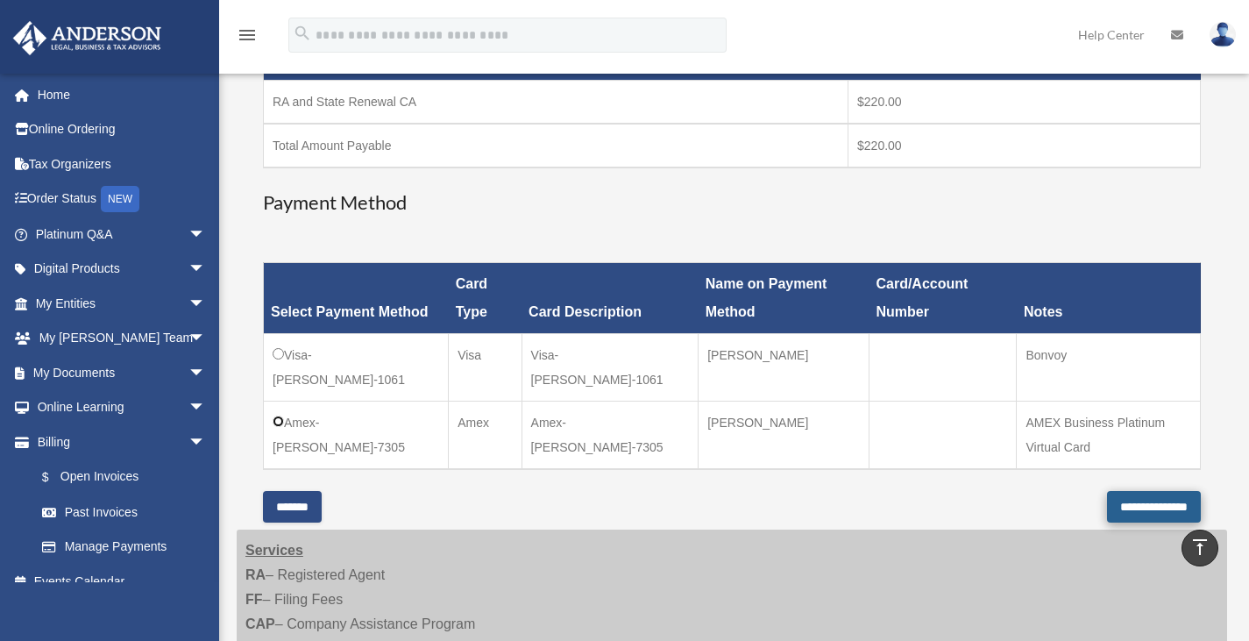 The width and height of the screenshot is (1249, 641). What do you see at coordinates (485, 298) in the screenshot?
I see `th: Card Type` at bounding box center [485, 298].